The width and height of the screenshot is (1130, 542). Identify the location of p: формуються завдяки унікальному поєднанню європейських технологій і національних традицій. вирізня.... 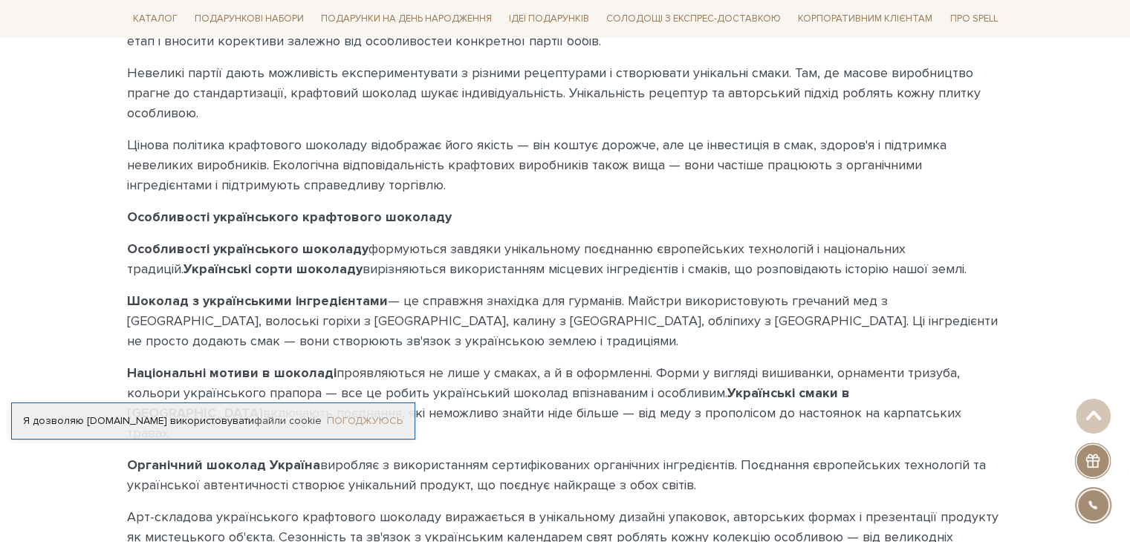
(565, 259).